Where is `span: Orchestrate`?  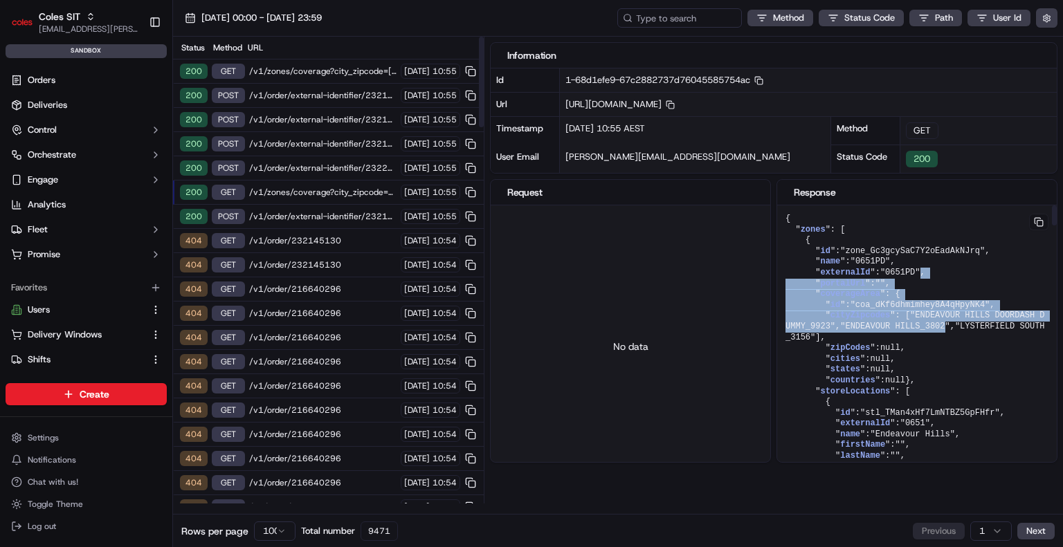
span: Orchestrate is located at coordinates (52, 155).